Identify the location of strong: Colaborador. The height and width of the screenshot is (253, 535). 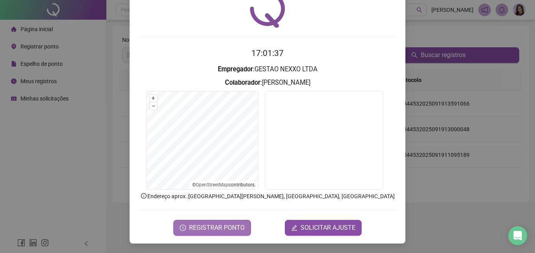
(243, 82).